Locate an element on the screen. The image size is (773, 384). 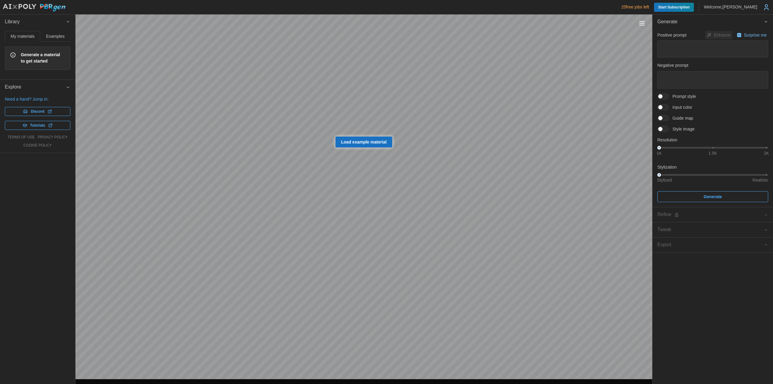
span: My materials is located at coordinates (22, 36).